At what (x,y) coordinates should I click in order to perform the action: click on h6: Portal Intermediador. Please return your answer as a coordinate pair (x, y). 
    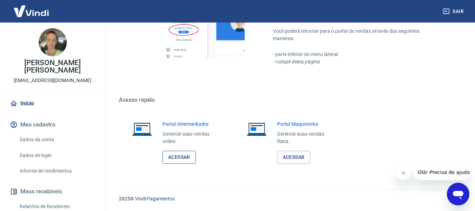
    Looking at the image, I should click on (192, 124).